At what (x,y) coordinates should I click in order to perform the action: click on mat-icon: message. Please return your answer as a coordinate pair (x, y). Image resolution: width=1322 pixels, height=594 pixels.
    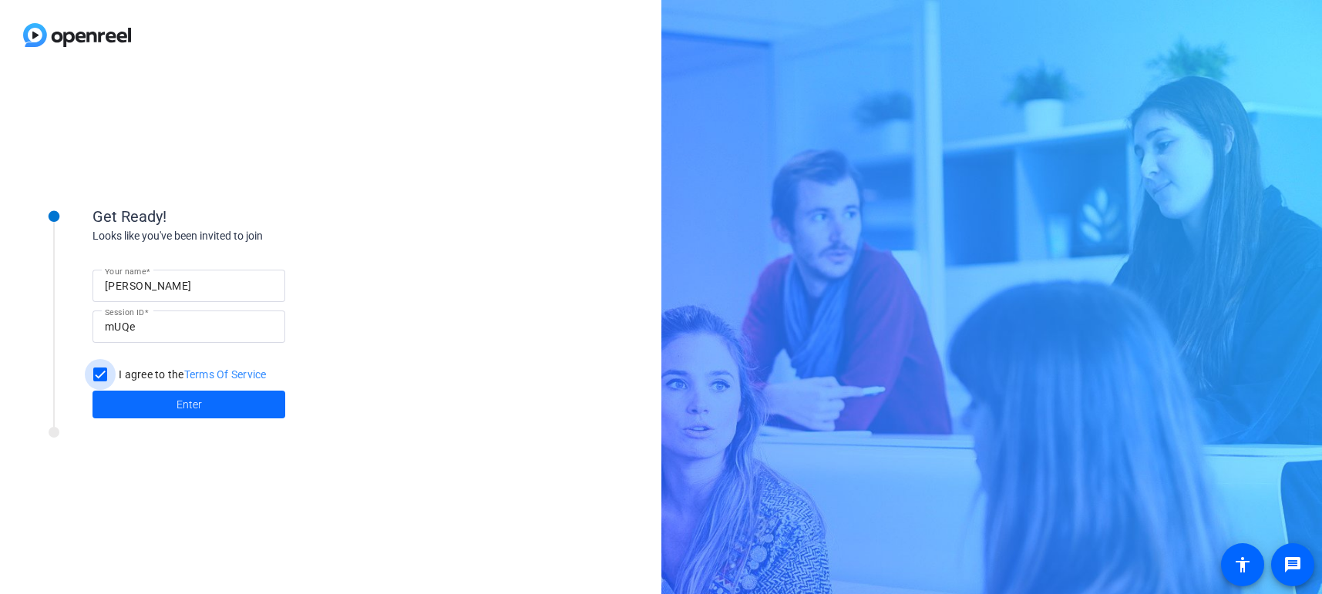
    Looking at the image, I should click on (1293, 565).